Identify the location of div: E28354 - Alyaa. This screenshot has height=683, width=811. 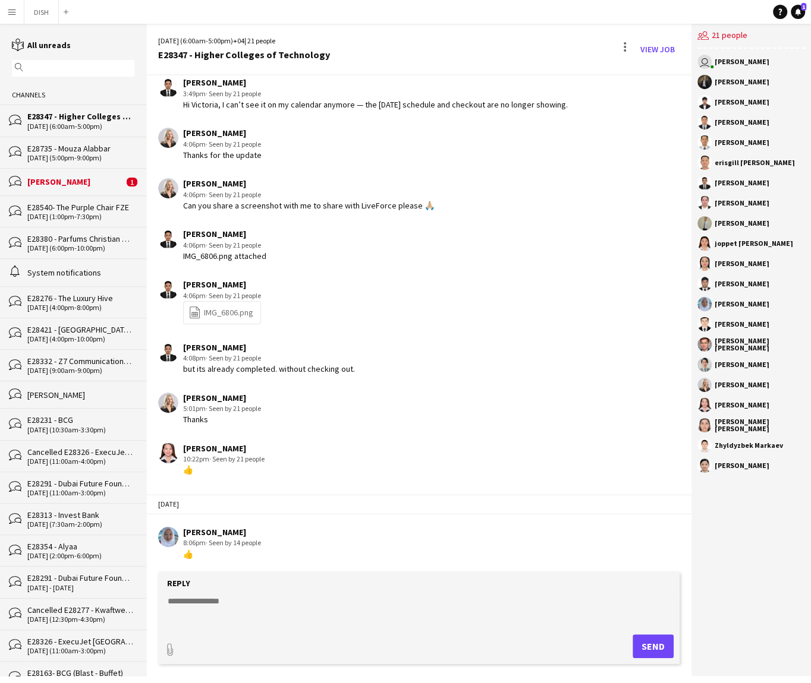
(81, 547).